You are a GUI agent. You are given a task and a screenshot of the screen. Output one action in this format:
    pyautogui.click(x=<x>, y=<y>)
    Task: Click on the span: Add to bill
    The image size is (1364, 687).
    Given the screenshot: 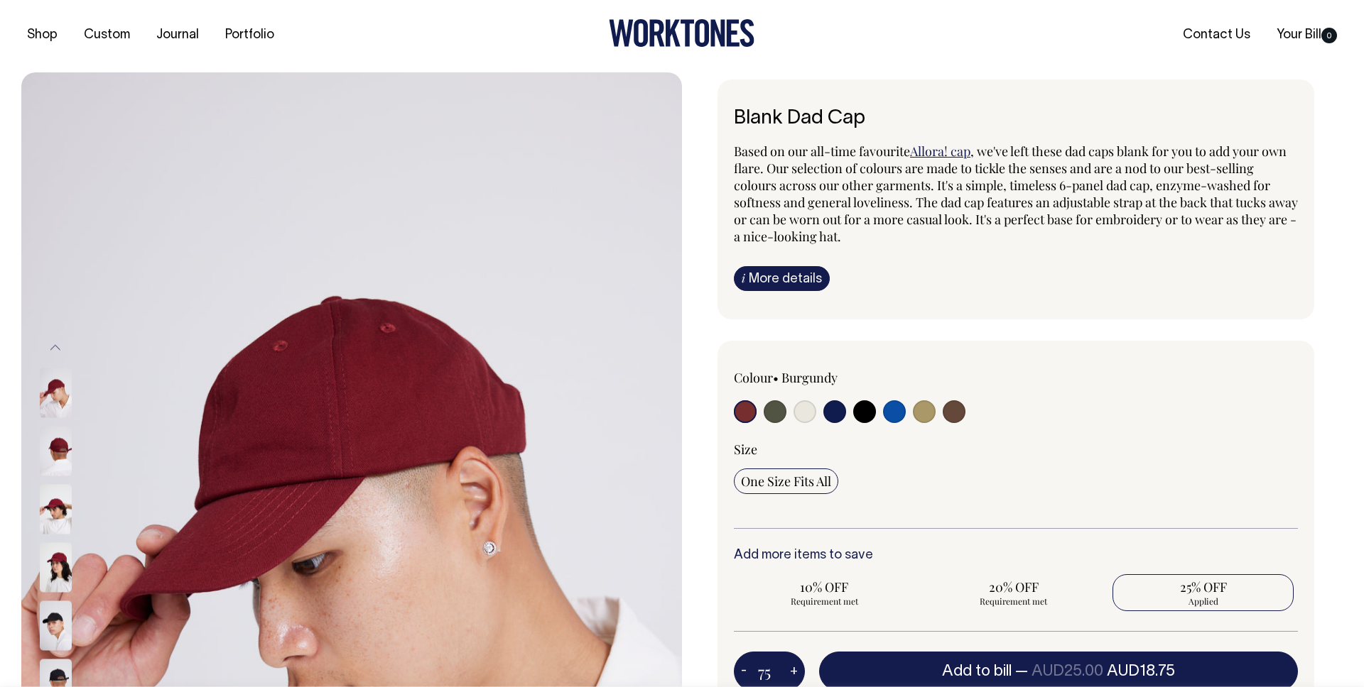 What is the action you would take?
    pyautogui.click(x=977, y=672)
    